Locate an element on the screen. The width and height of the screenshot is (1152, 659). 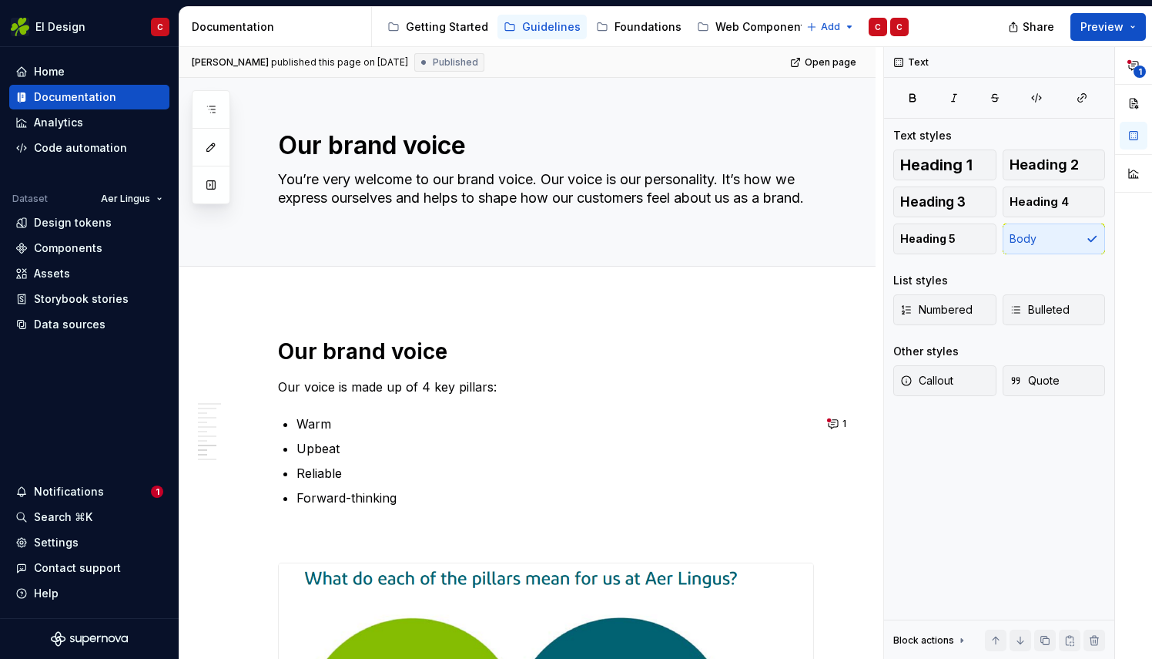
span: Heading 4 is located at coordinates (1039, 202).